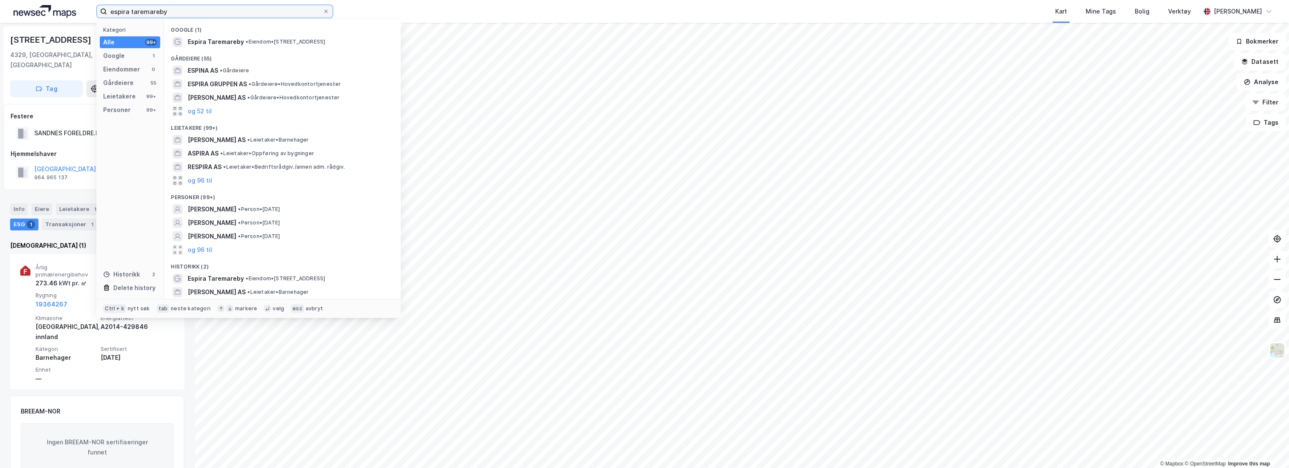 This screenshot has width=1289, height=468. Describe the element at coordinates (66, 370) in the screenshot. I see `span: Enhet` at that location.